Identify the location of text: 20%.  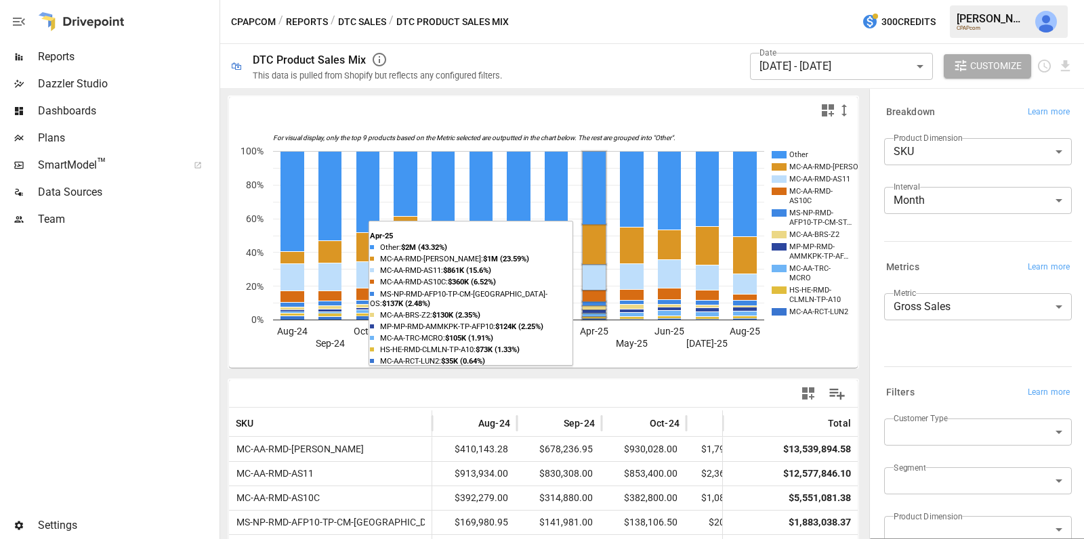
(255, 287).